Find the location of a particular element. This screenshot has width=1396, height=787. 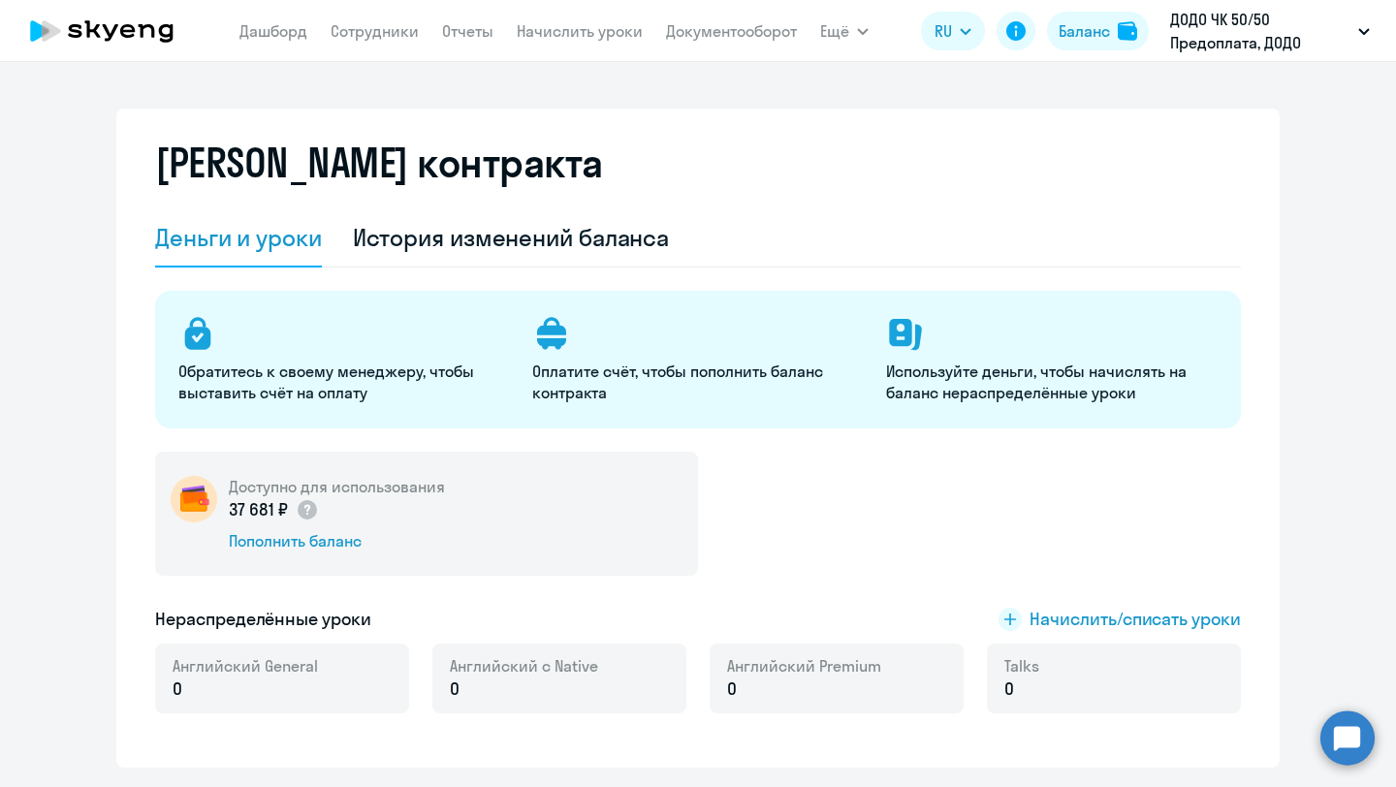

span: Английский с Native is located at coordinates (523, 666).